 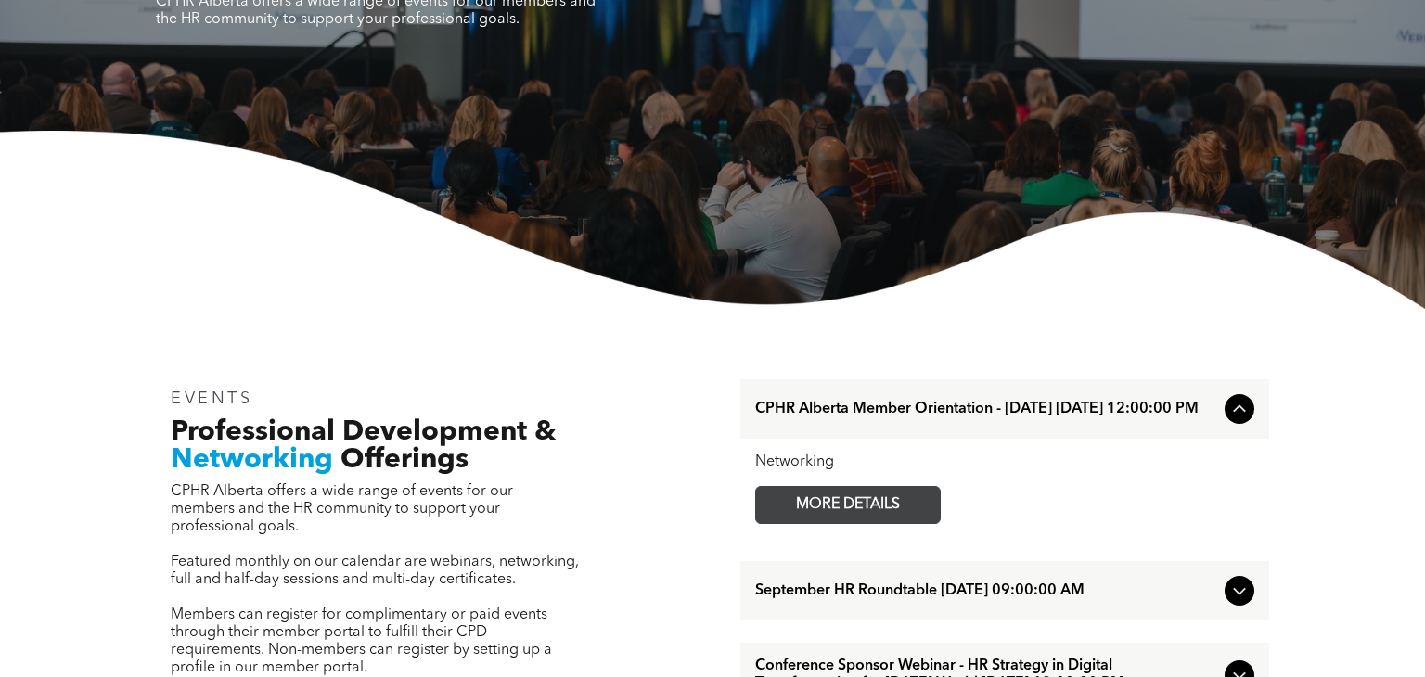 I want to click on span: Featured monthly on our calendar are webinars, networking, full and half-day sessions and multi-d..., so click(x=375, y=571).